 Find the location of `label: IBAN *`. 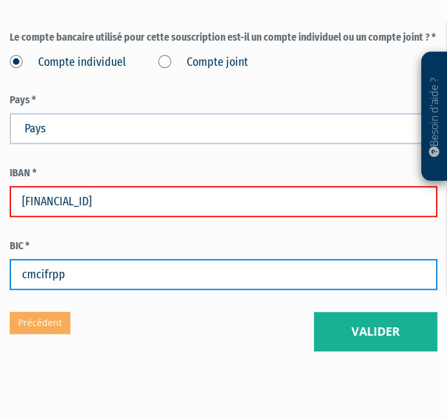

label: IBAN * is located at coordinates (223, 173).